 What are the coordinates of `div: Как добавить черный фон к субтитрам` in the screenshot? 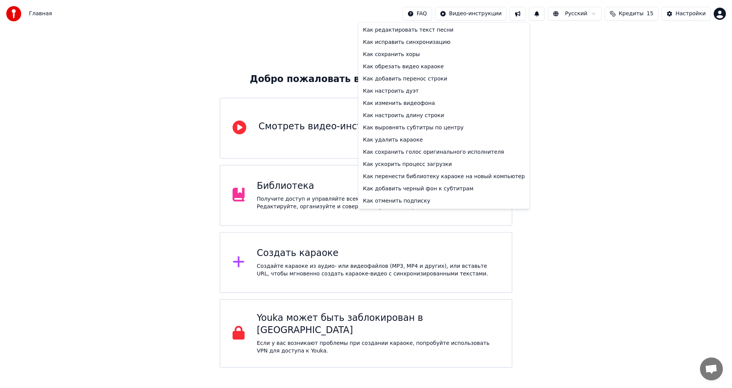 It's located at (444, 189).